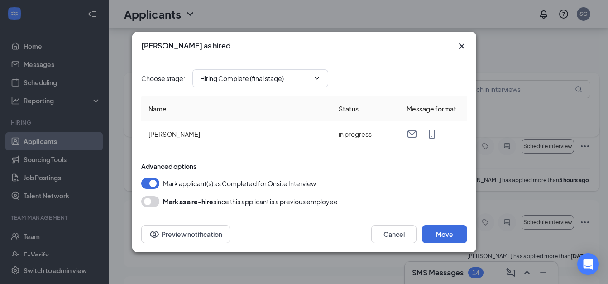 The width and height of the screenshot is (608, 284). I want to click on svg: Eye, so click(155, 234).